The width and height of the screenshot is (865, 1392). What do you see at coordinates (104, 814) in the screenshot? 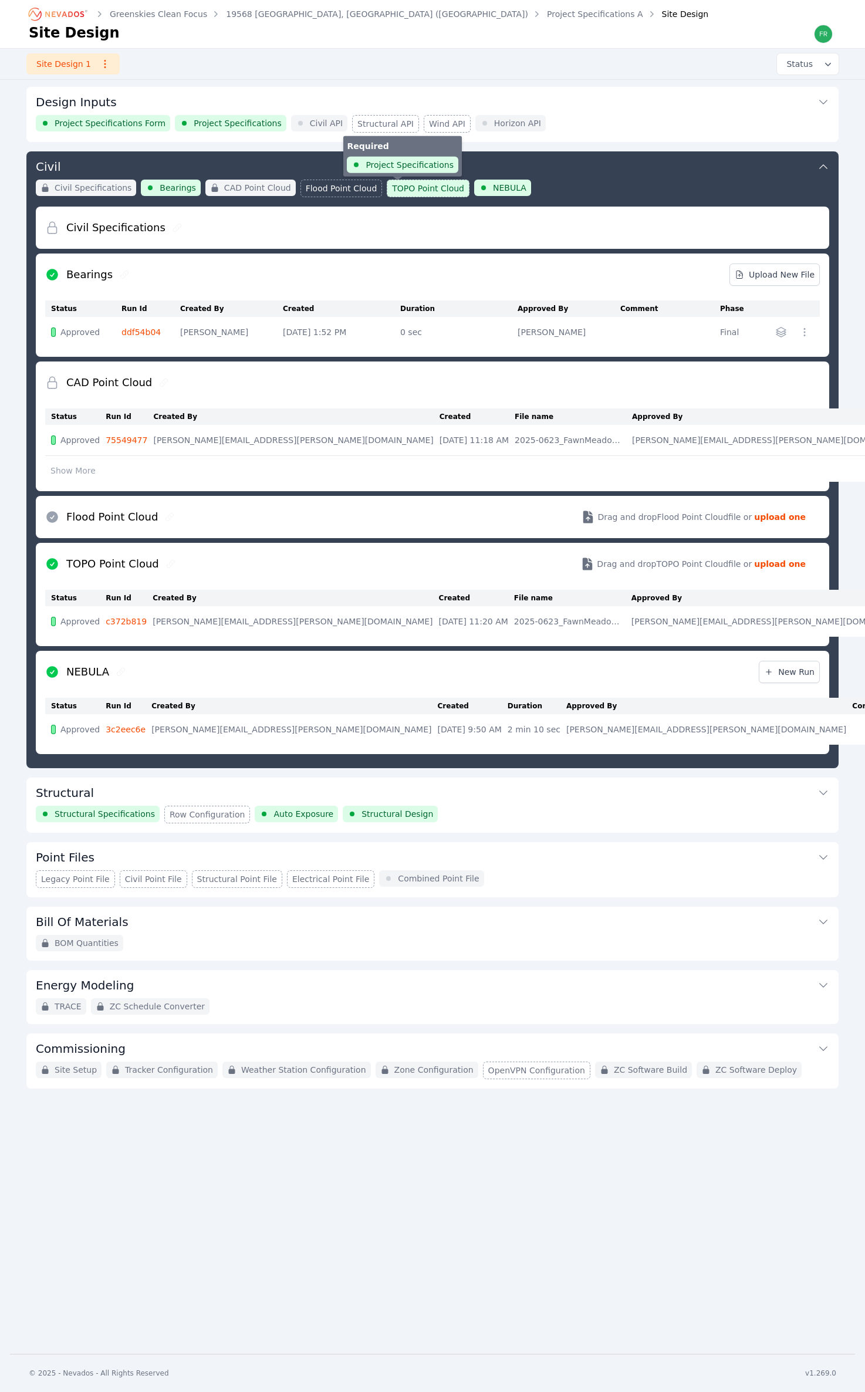
I see `span: Structural Specifications` at bounding box center [104, 814].